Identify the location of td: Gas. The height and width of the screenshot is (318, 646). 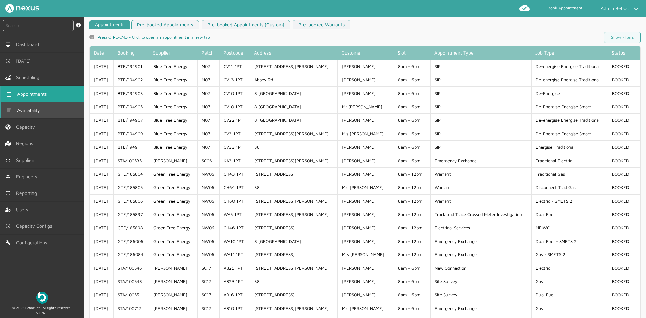
(569, 308).